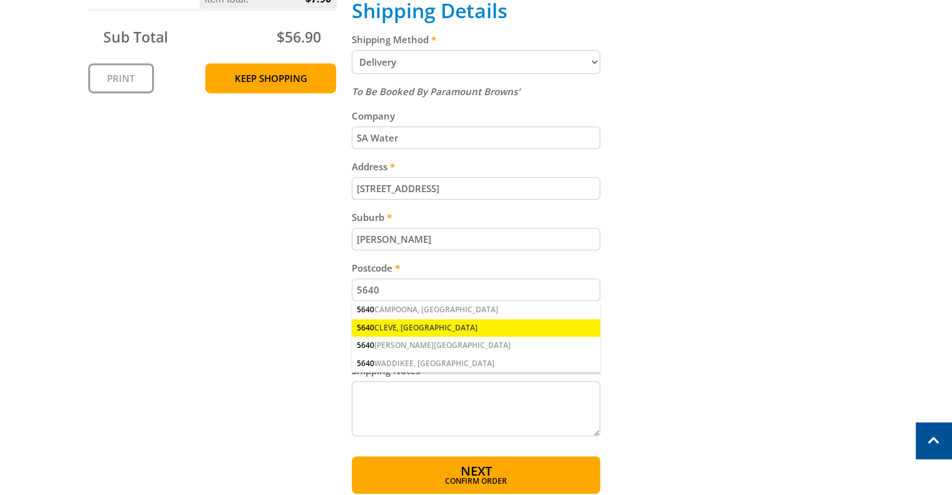  Describe the element at coordinates (436, 91) in the screenshot. I see `em: To Be Booked By Paramount Browns'` at that location.